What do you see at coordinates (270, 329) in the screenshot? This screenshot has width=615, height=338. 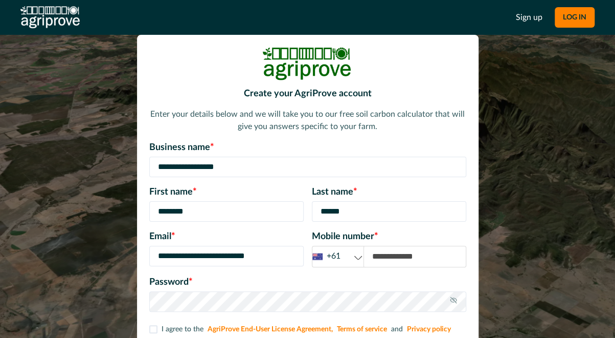 I see `a: AgriProve End-User License Agreement,` at bounding box center [270, 329].